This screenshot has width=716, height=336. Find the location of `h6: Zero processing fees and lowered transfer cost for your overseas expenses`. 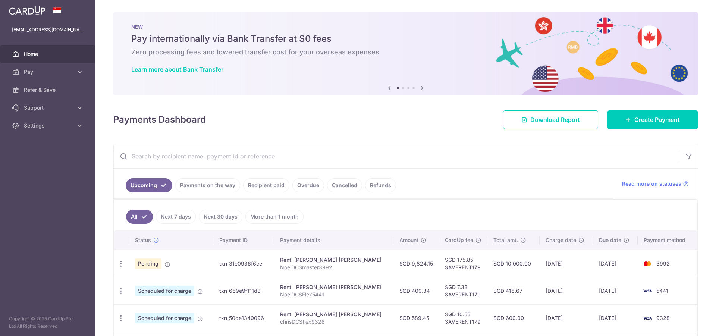

h6: Zero processing fees and lowered transfer cost for your overseas expenses is located at coordinates (406, 52).